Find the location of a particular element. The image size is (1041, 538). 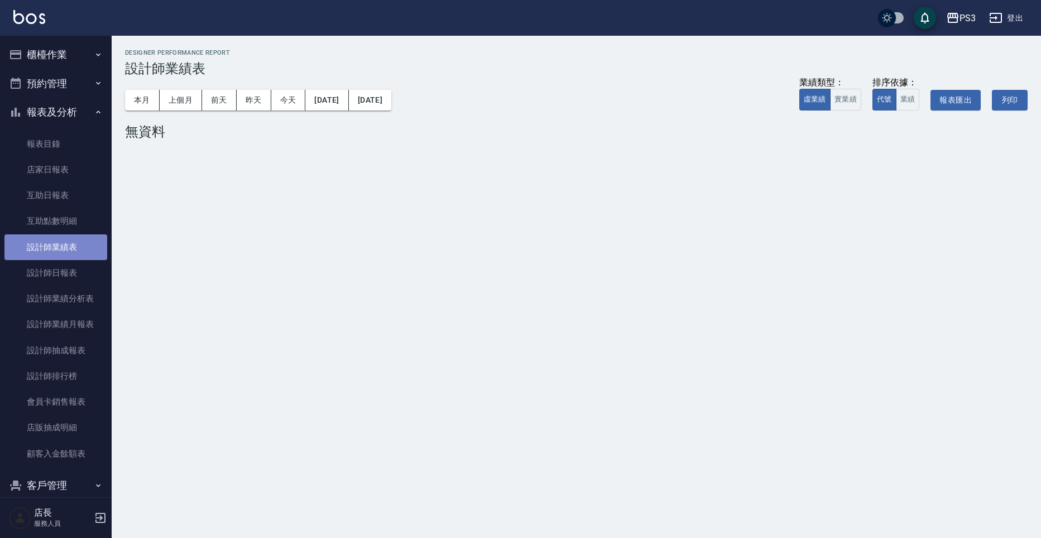

a: 店家日報表 is located at coordinates (56, 170).